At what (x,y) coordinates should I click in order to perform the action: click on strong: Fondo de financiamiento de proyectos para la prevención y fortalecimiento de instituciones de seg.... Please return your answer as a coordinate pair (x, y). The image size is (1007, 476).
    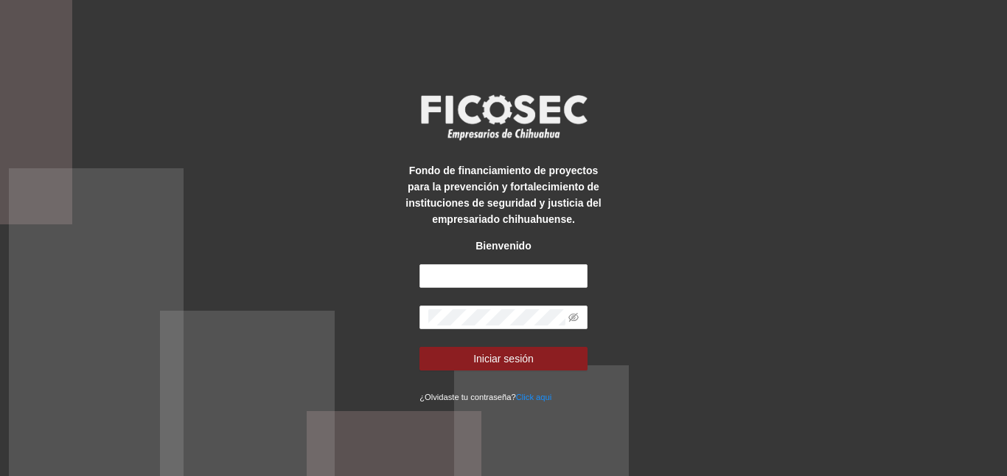
    Looking at the image, I should click on (503, 195).